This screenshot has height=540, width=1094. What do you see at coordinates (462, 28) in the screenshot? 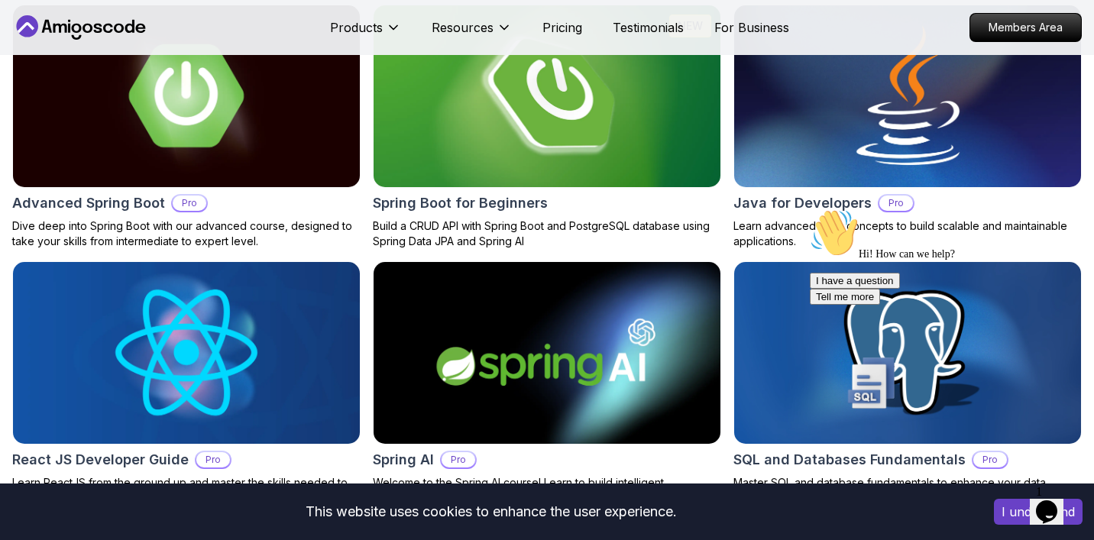
I see `p: Resources` at bounding box center [462, 28].